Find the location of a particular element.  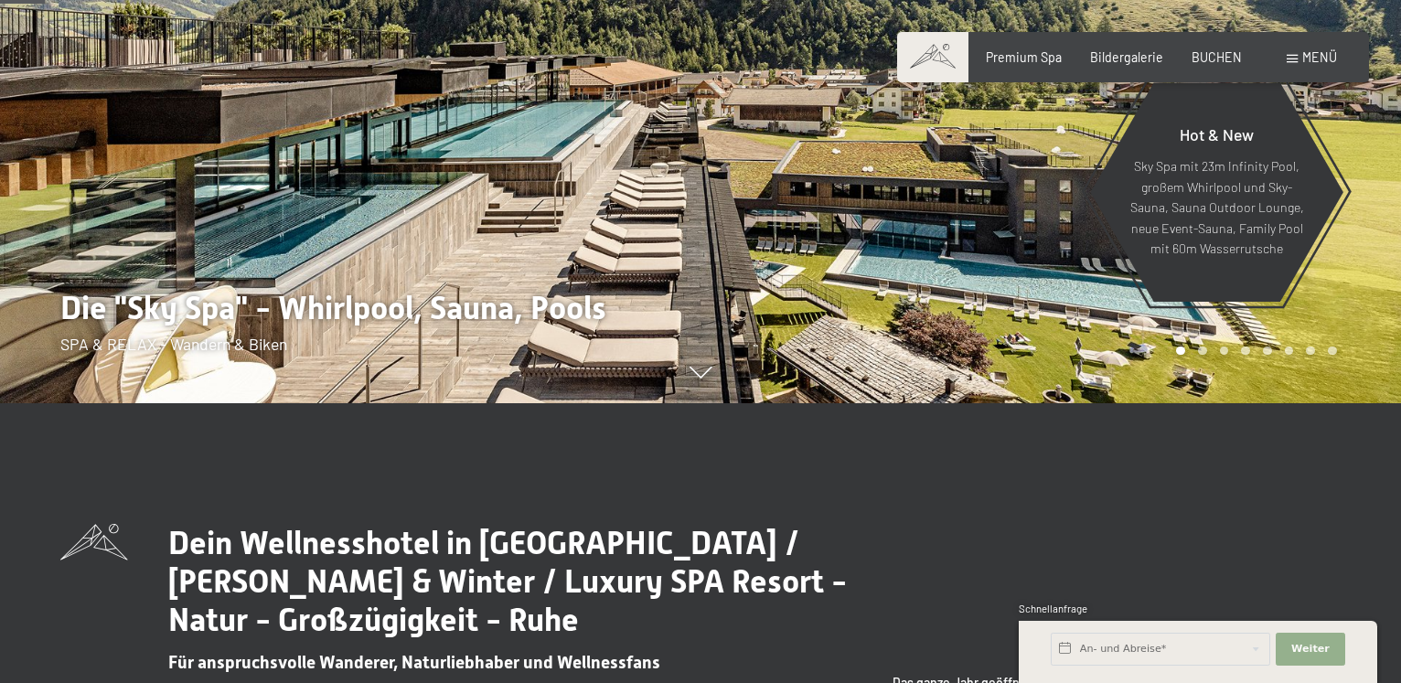

span: Bildergalerie is located at coordinates (1127, 57).